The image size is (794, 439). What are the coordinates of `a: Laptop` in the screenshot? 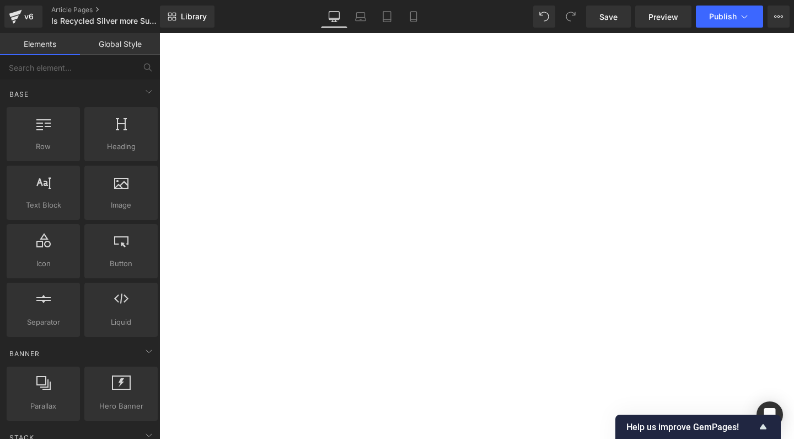 It's located at (361, 17).